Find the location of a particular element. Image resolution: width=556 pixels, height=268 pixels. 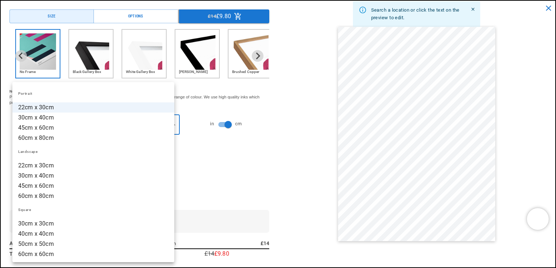

li: 50cm x 50cm is located at coordinates (93, 244).